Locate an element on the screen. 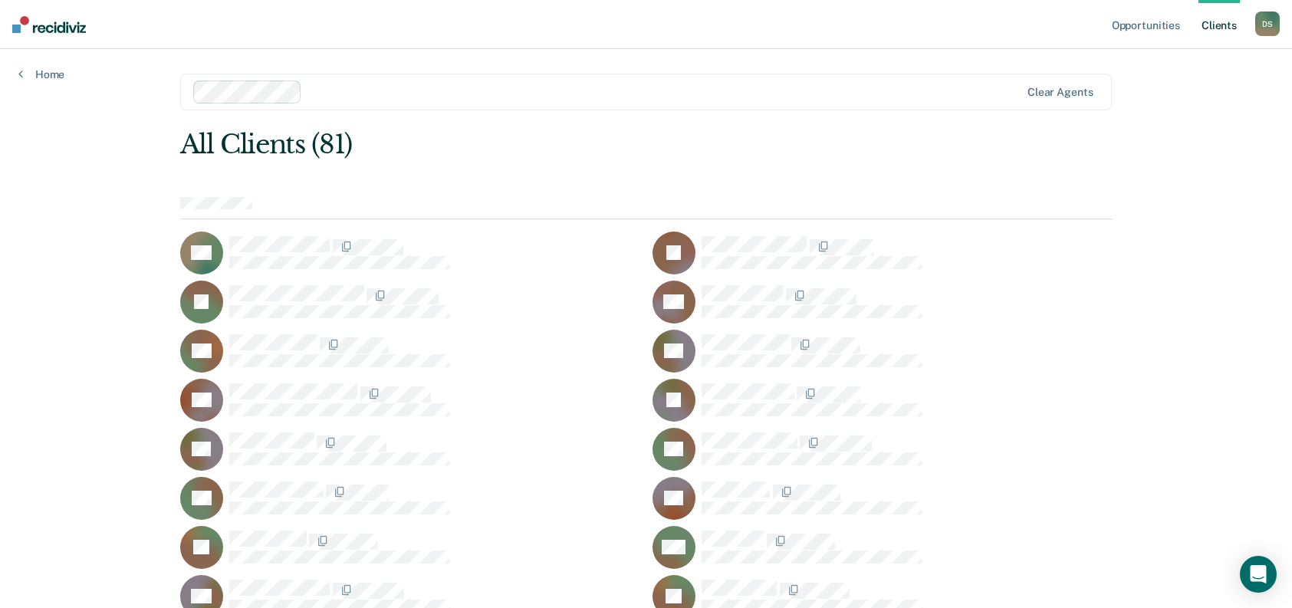 This screenshot has width=1292, height=608. div: All Clients (81) is located at coordinates (553, 144).